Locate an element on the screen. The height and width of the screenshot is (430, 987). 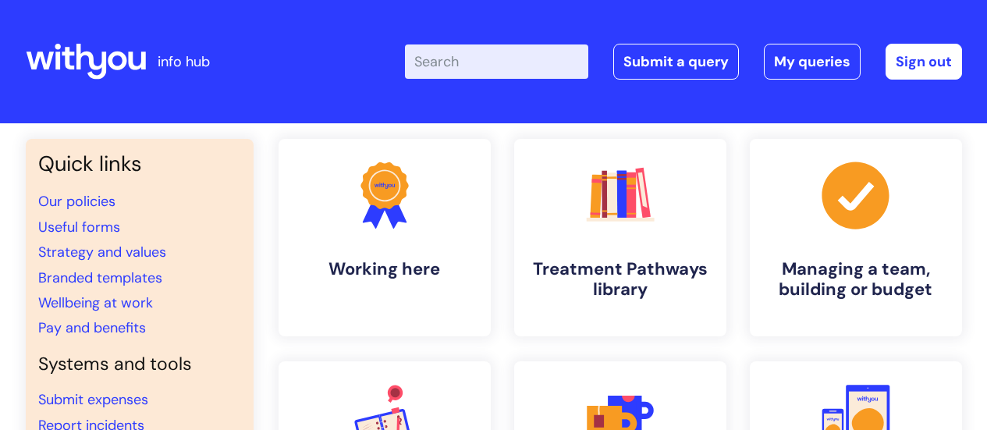
a: Submit expenses is located at coordinates (93, 399).